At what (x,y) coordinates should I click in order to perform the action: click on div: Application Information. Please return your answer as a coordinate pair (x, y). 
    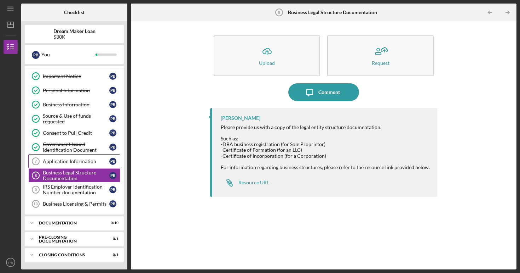
    Looking at the image, I should click on (76, 161).